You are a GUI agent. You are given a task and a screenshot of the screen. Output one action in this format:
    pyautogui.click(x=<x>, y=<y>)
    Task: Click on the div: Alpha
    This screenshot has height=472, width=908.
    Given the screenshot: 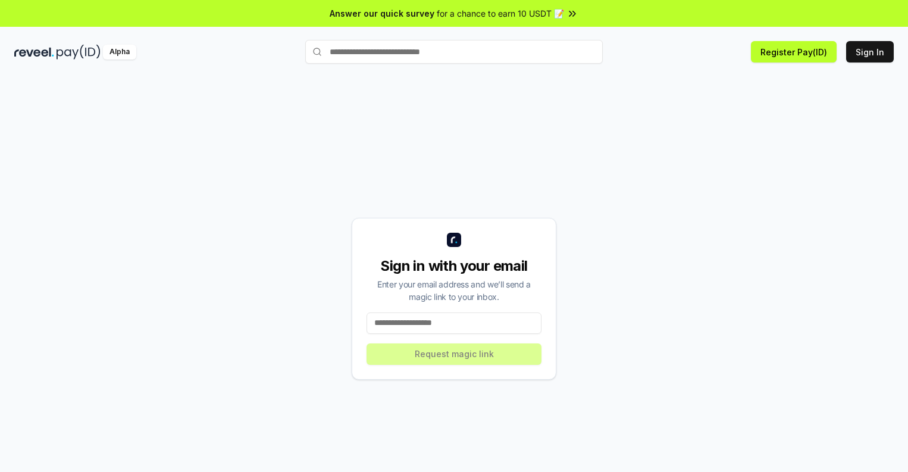 What is the action you would take?
    pyautogui.click(x=120, y=52)
    